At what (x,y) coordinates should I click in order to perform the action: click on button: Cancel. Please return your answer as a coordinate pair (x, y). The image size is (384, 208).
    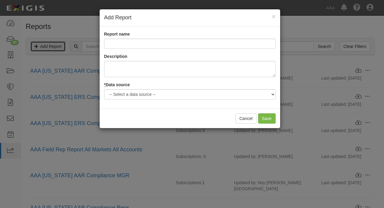
    Looking at the image, I should click on (246, 119).